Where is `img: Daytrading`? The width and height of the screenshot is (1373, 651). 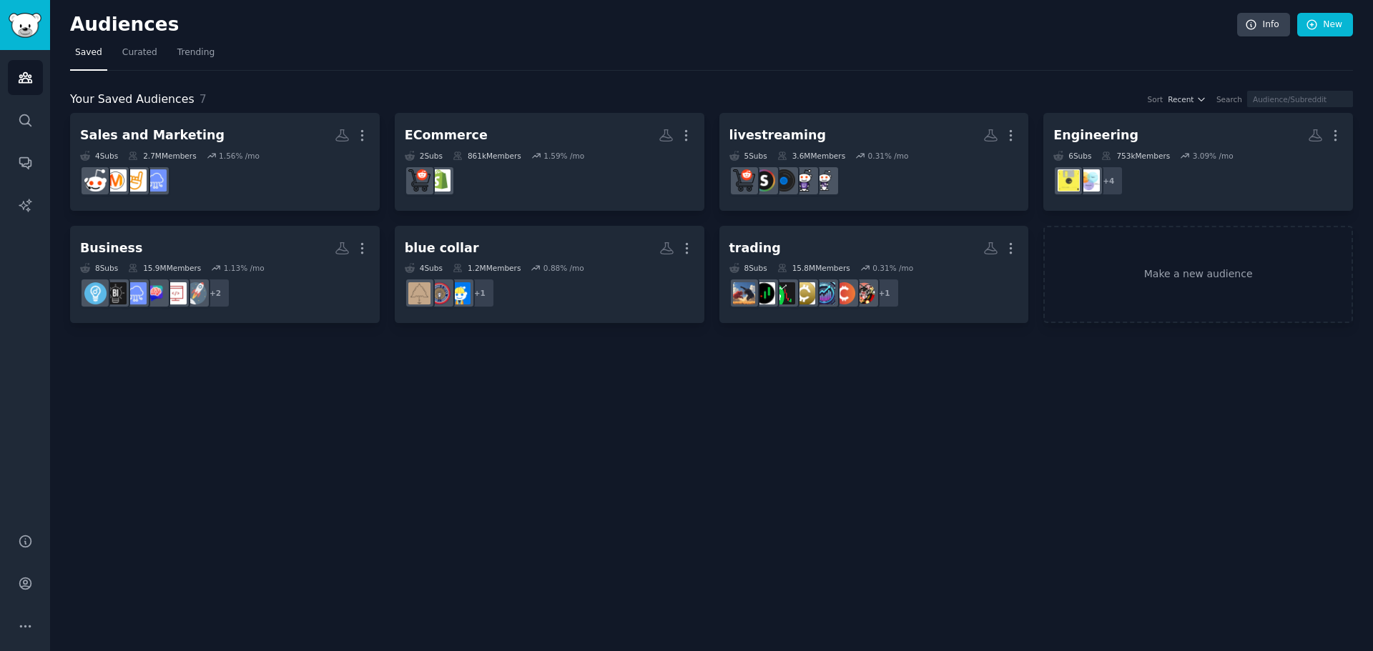 img: Daytrading is located at coordinates (764, 293).